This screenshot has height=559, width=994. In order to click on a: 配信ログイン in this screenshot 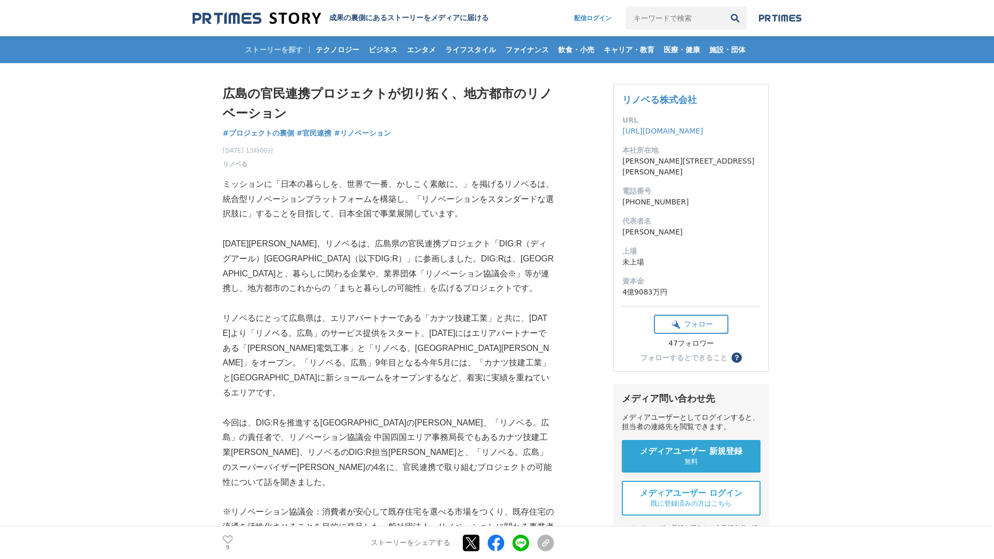, I will do `click(593, 18)`.